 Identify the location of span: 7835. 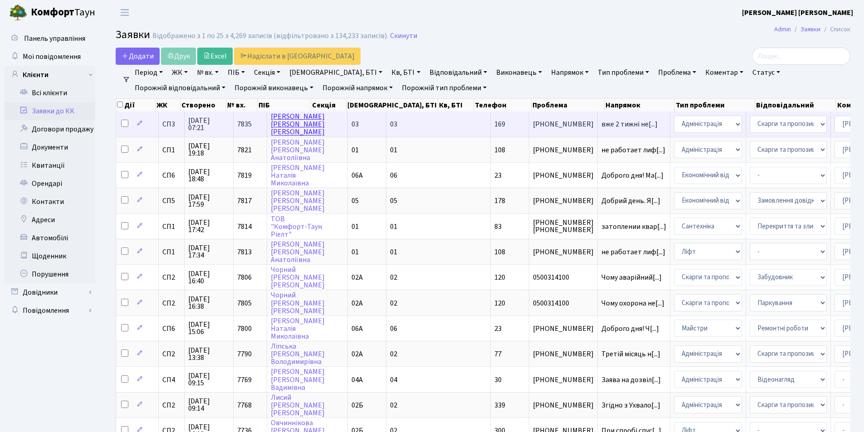
(244, 124).